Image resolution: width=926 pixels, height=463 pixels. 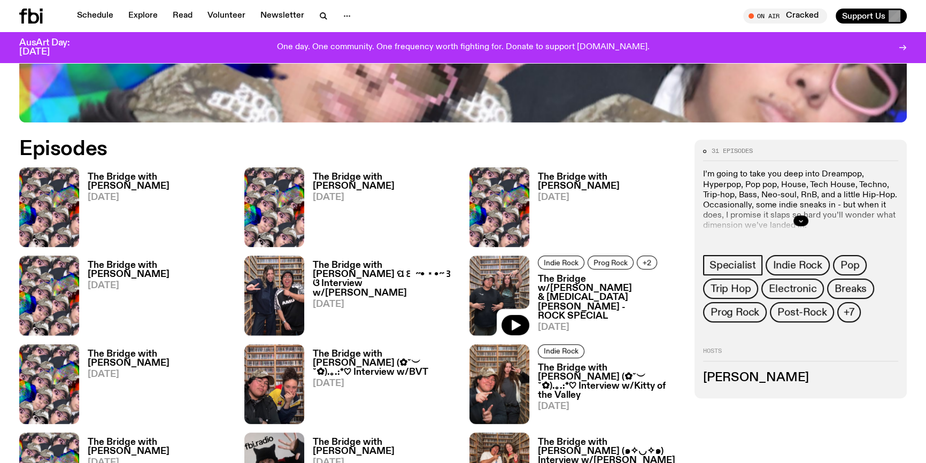 What do you see at coordinates (730, 289) in the screenshot?
I see `span: Trip Hop` at bounding box center [730, 289].